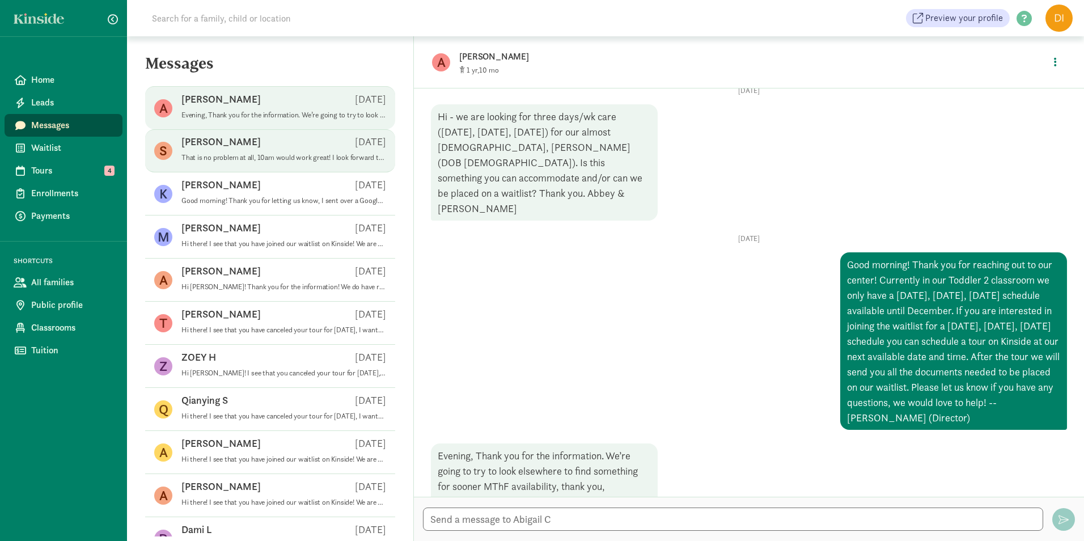 The width and height of the screenshot is (1084, 541). I want to click on span: Preview your profile, so click(964, 18).